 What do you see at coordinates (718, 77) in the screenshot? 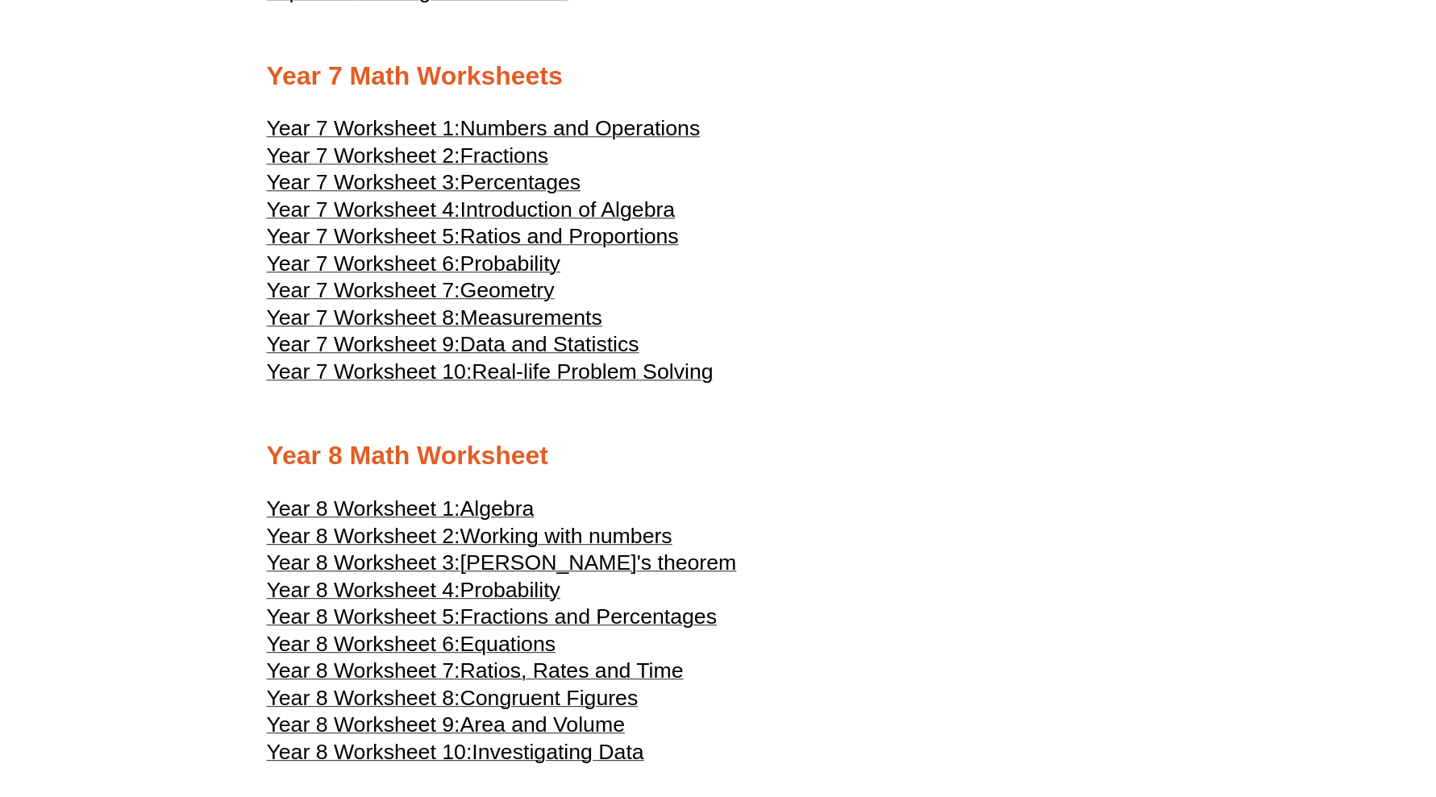
I see `h2: Year 7 Math Worksheets` at bounding box center [718, 77].